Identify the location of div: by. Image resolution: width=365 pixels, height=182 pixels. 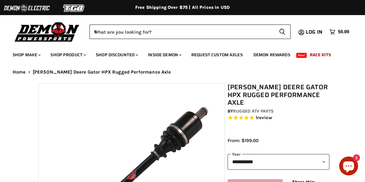
(278, 112).